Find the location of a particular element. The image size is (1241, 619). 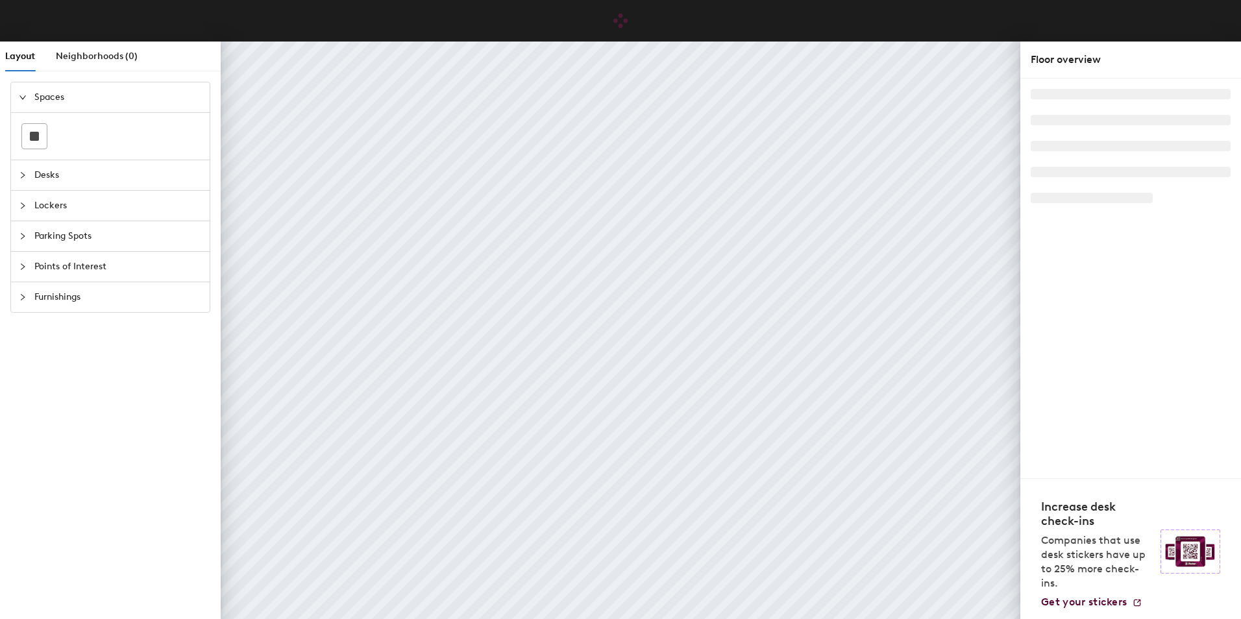

span: Lockers is located at coordinates (118, 206).